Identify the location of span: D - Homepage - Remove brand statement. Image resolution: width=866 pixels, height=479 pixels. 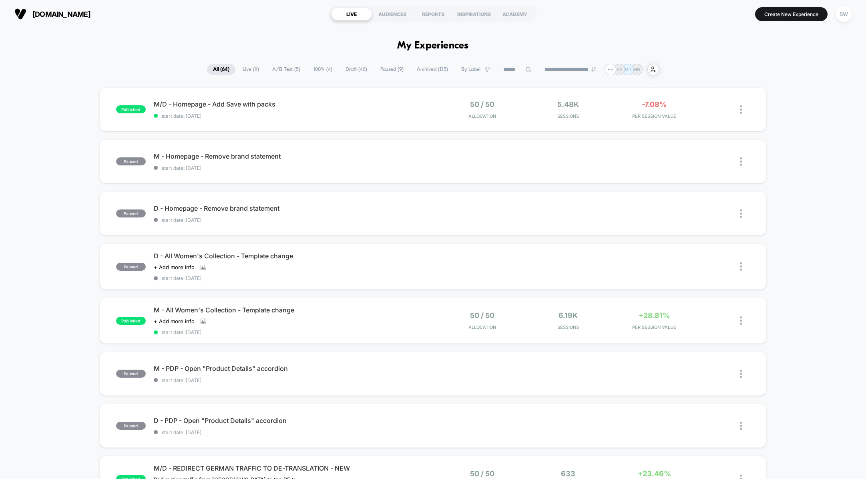
(293, 208).